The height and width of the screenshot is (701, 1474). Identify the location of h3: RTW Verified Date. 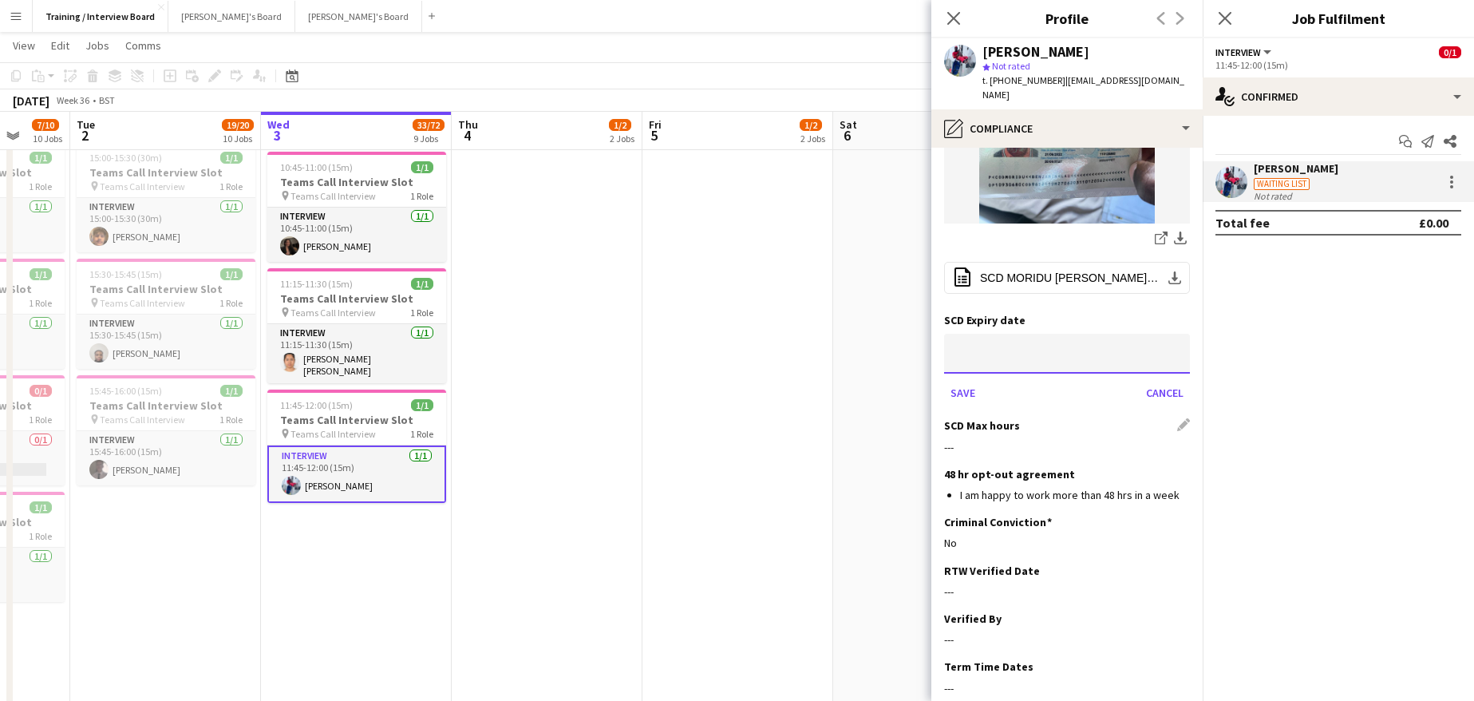
(992, 570).